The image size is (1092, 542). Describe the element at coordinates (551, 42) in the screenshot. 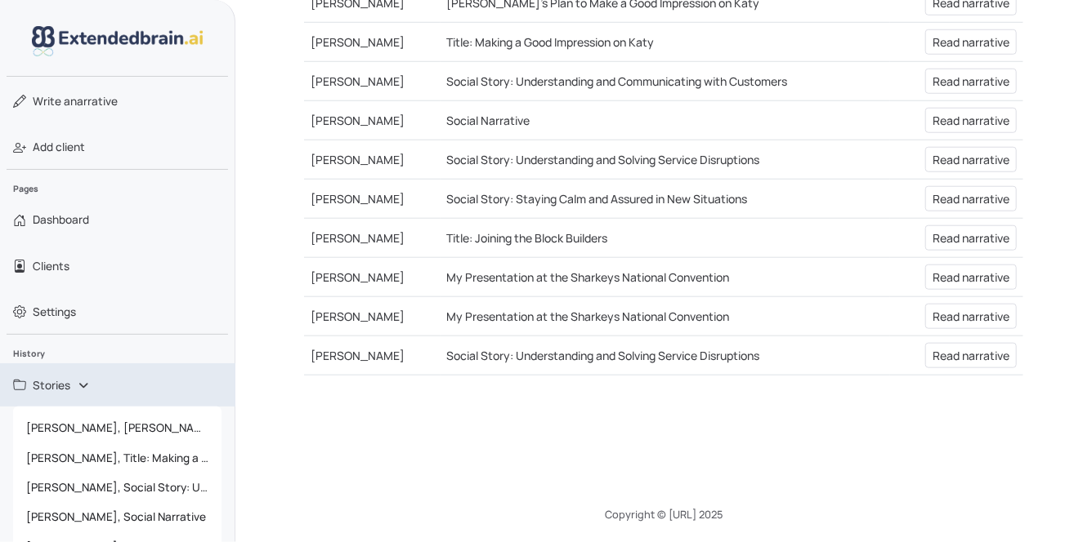

I see `a: Title: Making a Good Impression on Katy` at that location.